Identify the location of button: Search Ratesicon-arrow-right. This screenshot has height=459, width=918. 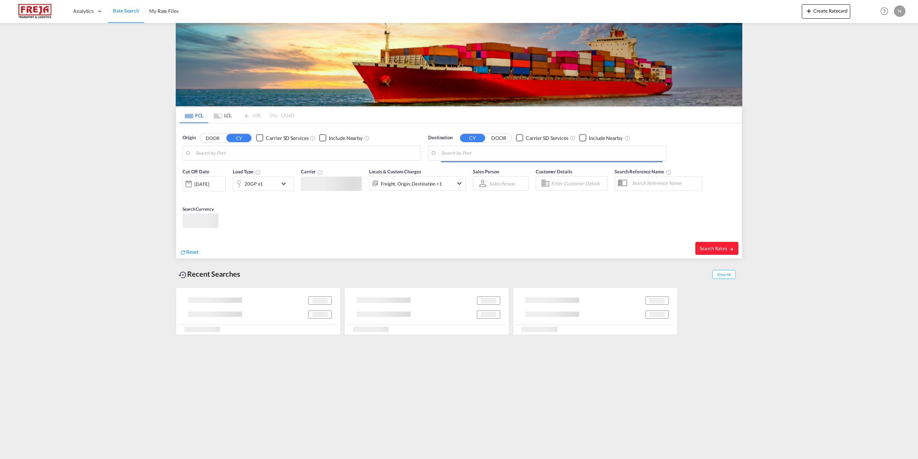
(717, 248).